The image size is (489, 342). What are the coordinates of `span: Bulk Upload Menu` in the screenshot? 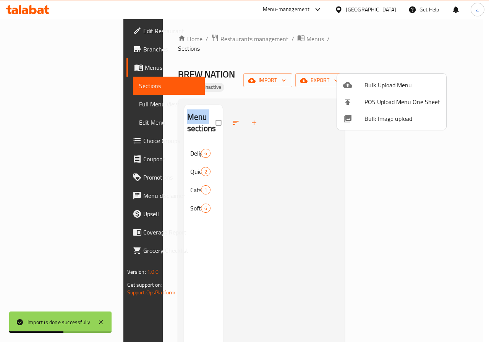 It's located at (402, 85).